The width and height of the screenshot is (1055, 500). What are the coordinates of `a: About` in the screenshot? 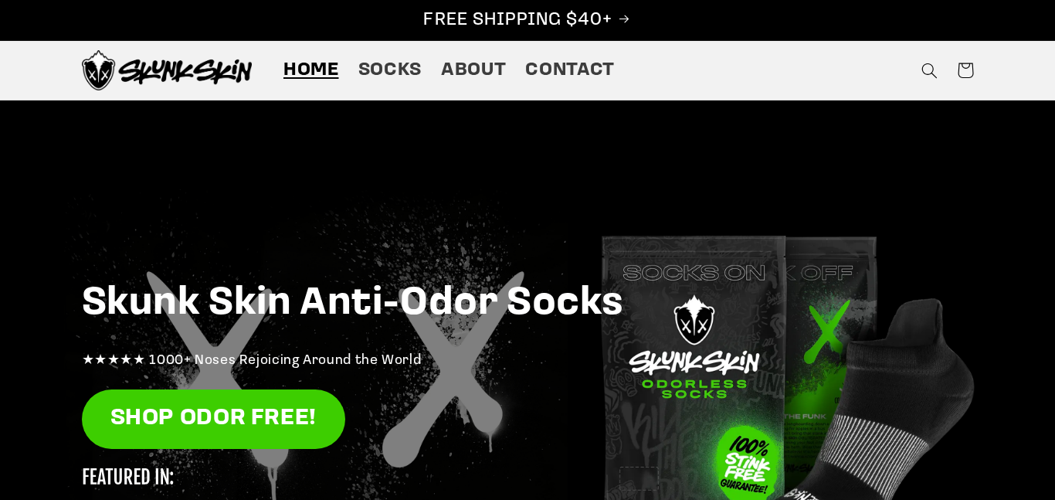 It's located at (473, 70).